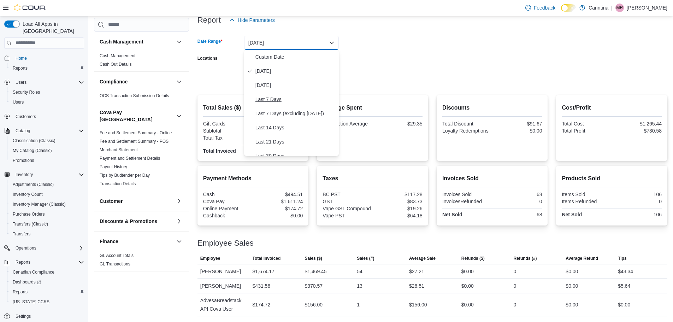 The height and width of the screenshot is (322, 673). What do you see at coordinates (44, 58) in the screenshot?
I see `button: Home` at bounding box center [44, 58].